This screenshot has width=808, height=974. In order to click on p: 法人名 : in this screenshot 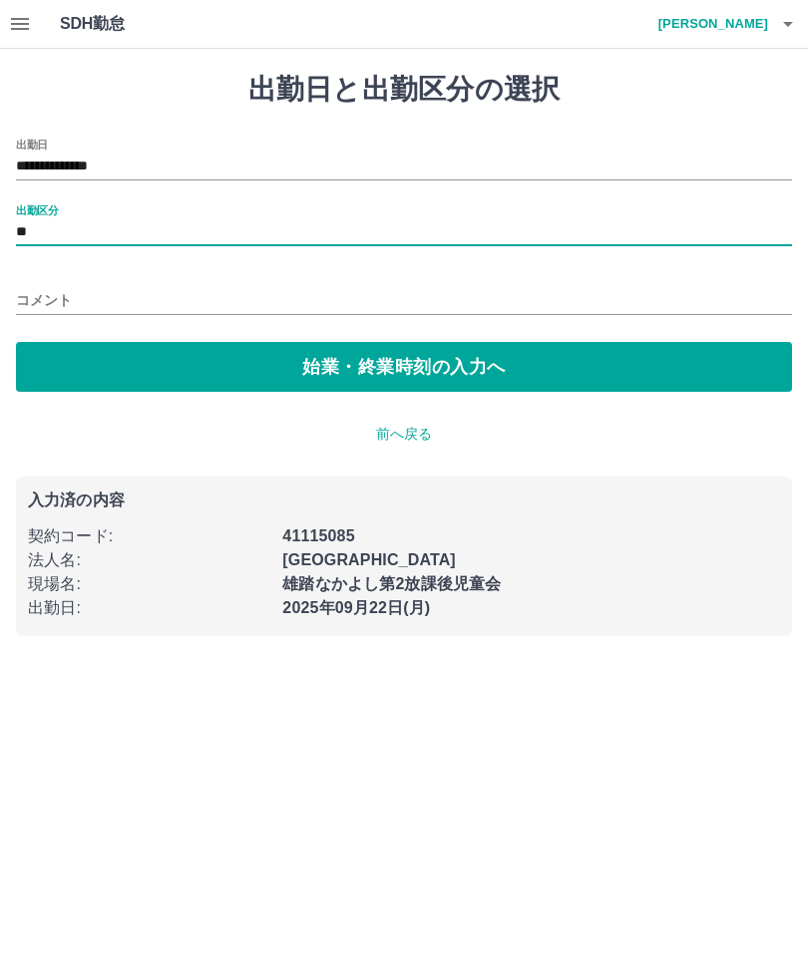, I will do `click(149, 561)`.